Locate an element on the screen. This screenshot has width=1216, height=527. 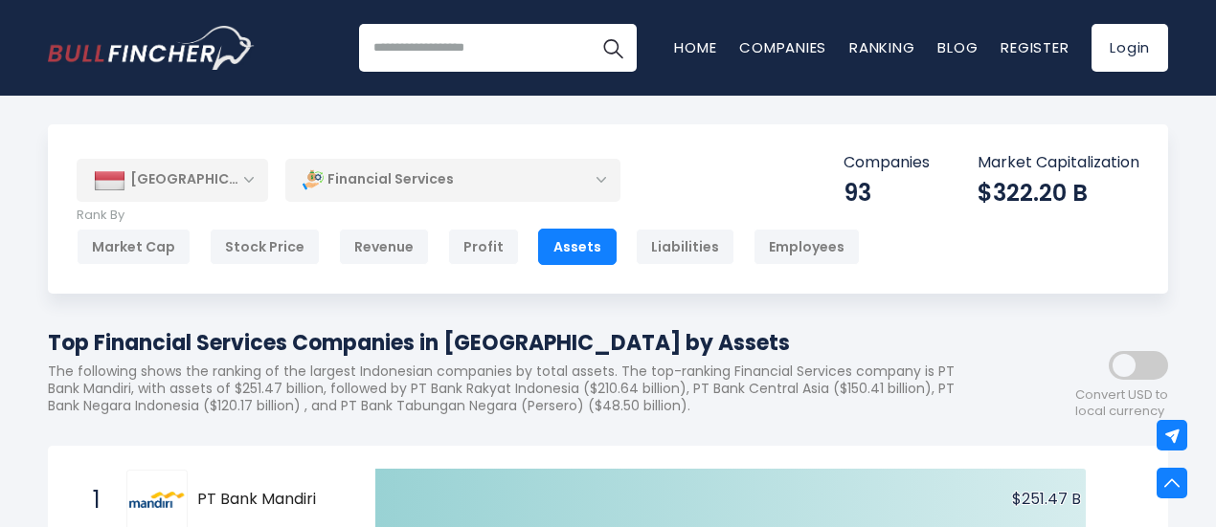
img: PT Bank Mandiri is located at coordinates (157, 500).